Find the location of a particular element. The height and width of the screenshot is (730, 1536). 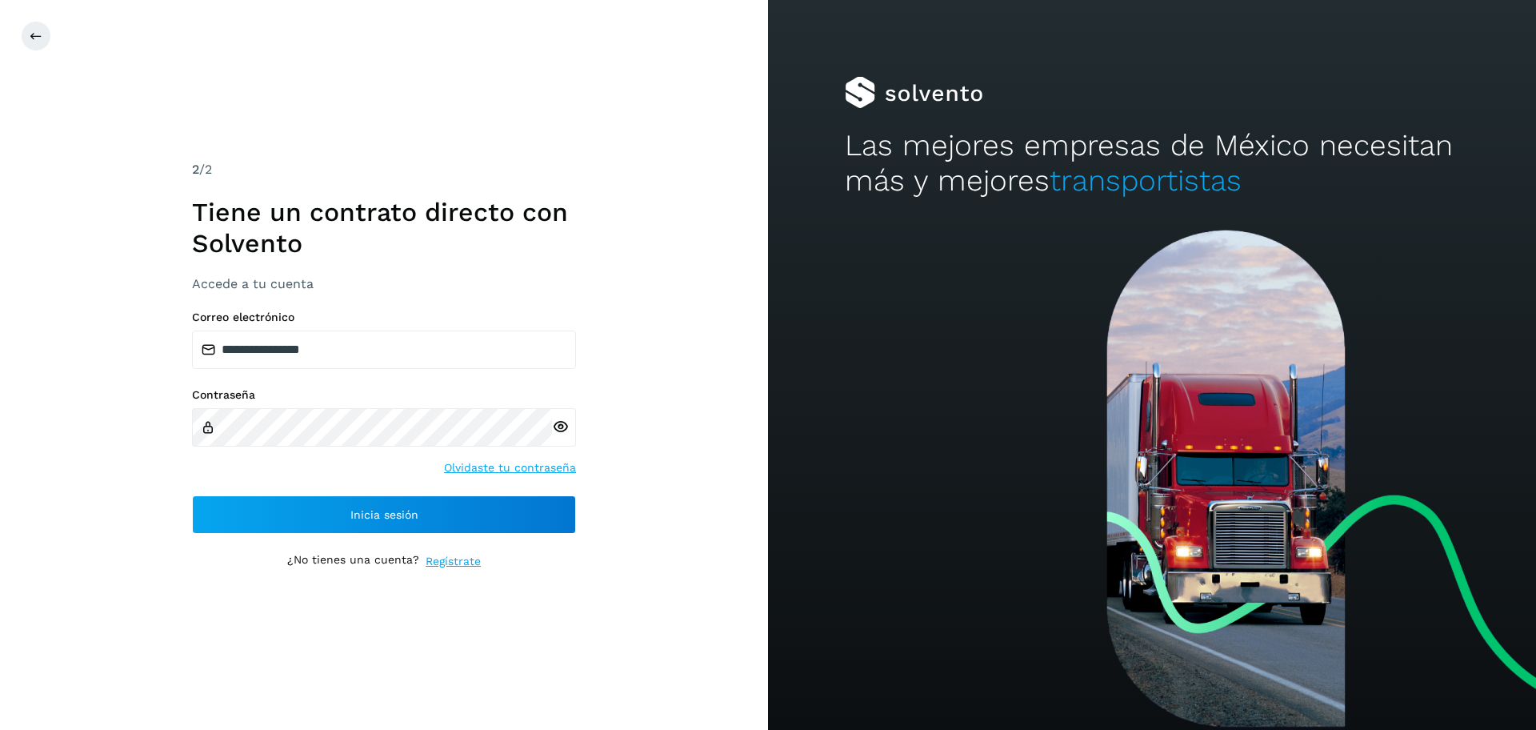

span: transportistas is located at coordinates (1146, 180).